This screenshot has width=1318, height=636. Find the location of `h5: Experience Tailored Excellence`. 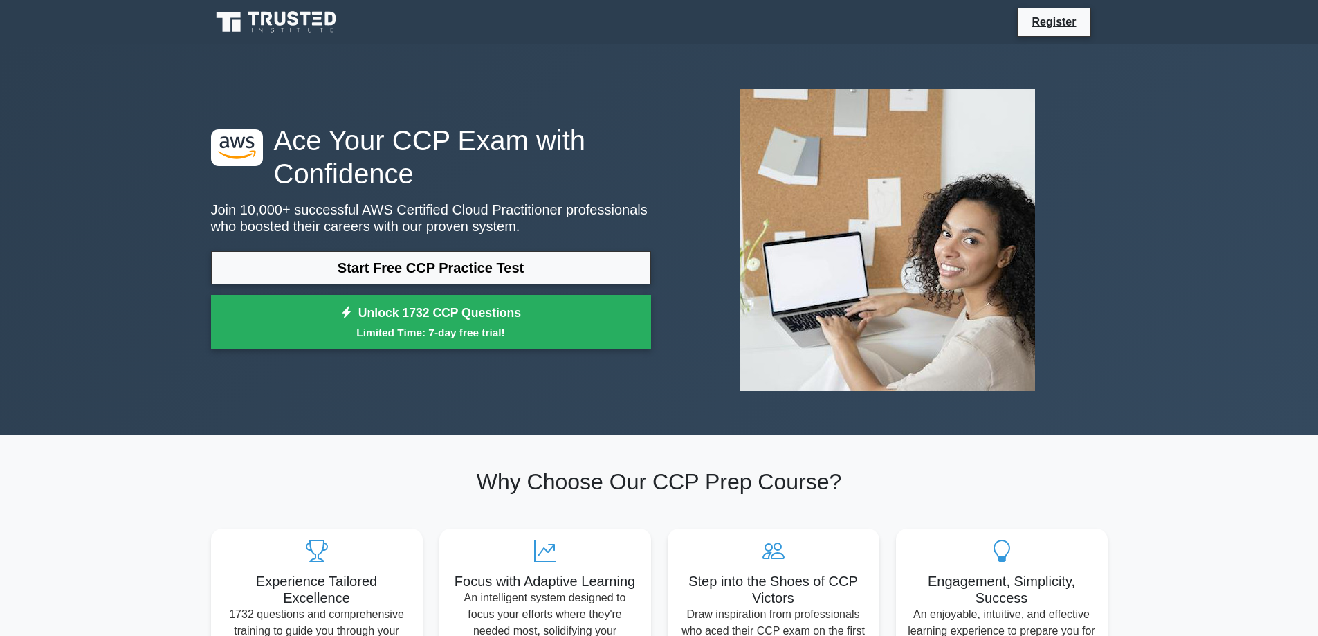

h5: Experience Tailored Excellence is located at coordinates (317, 589).